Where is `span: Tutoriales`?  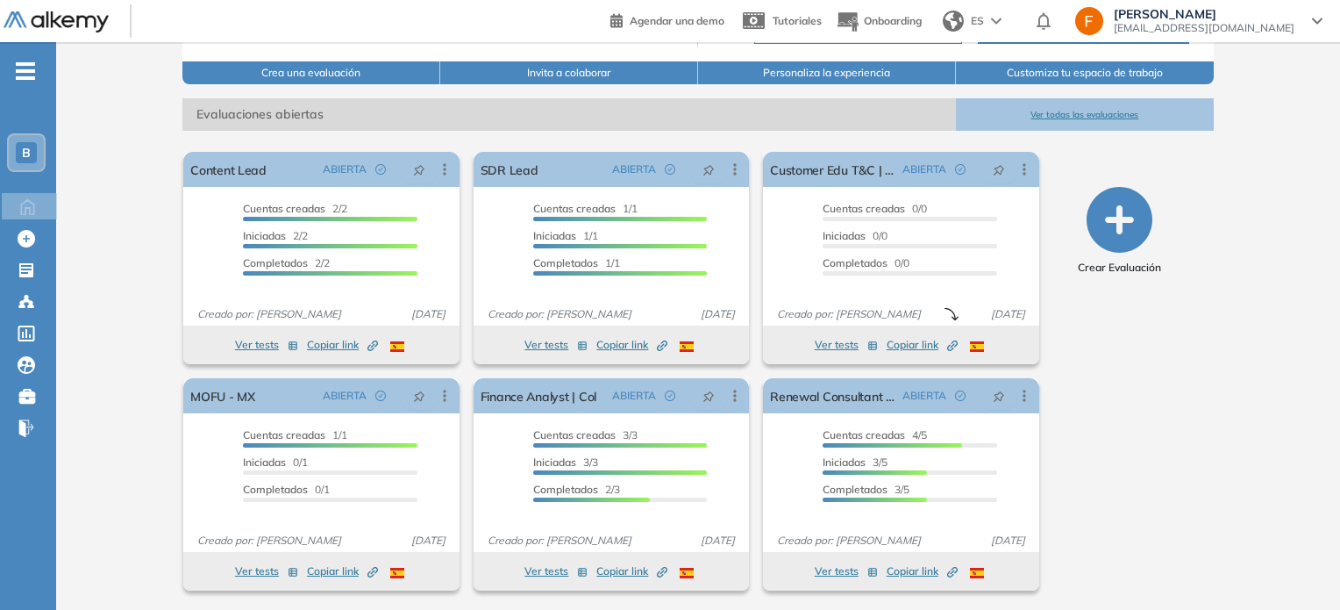
span: Tutoriales is located at coordinates (797, 20).